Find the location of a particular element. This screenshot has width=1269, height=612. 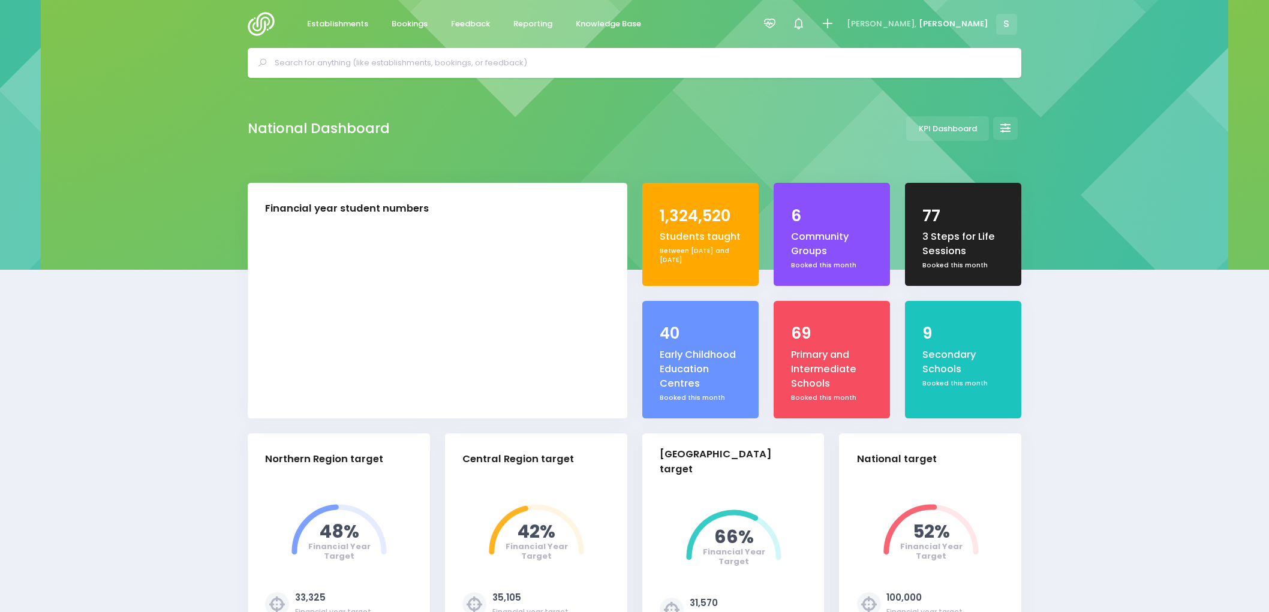

div: 6 is located at coordinates (832, 216).